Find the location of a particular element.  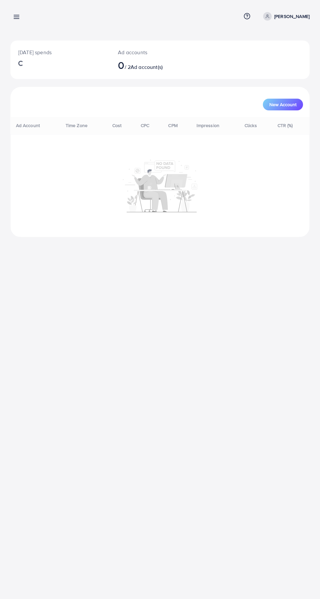

span: New Account is located at coordinates (283, 104).